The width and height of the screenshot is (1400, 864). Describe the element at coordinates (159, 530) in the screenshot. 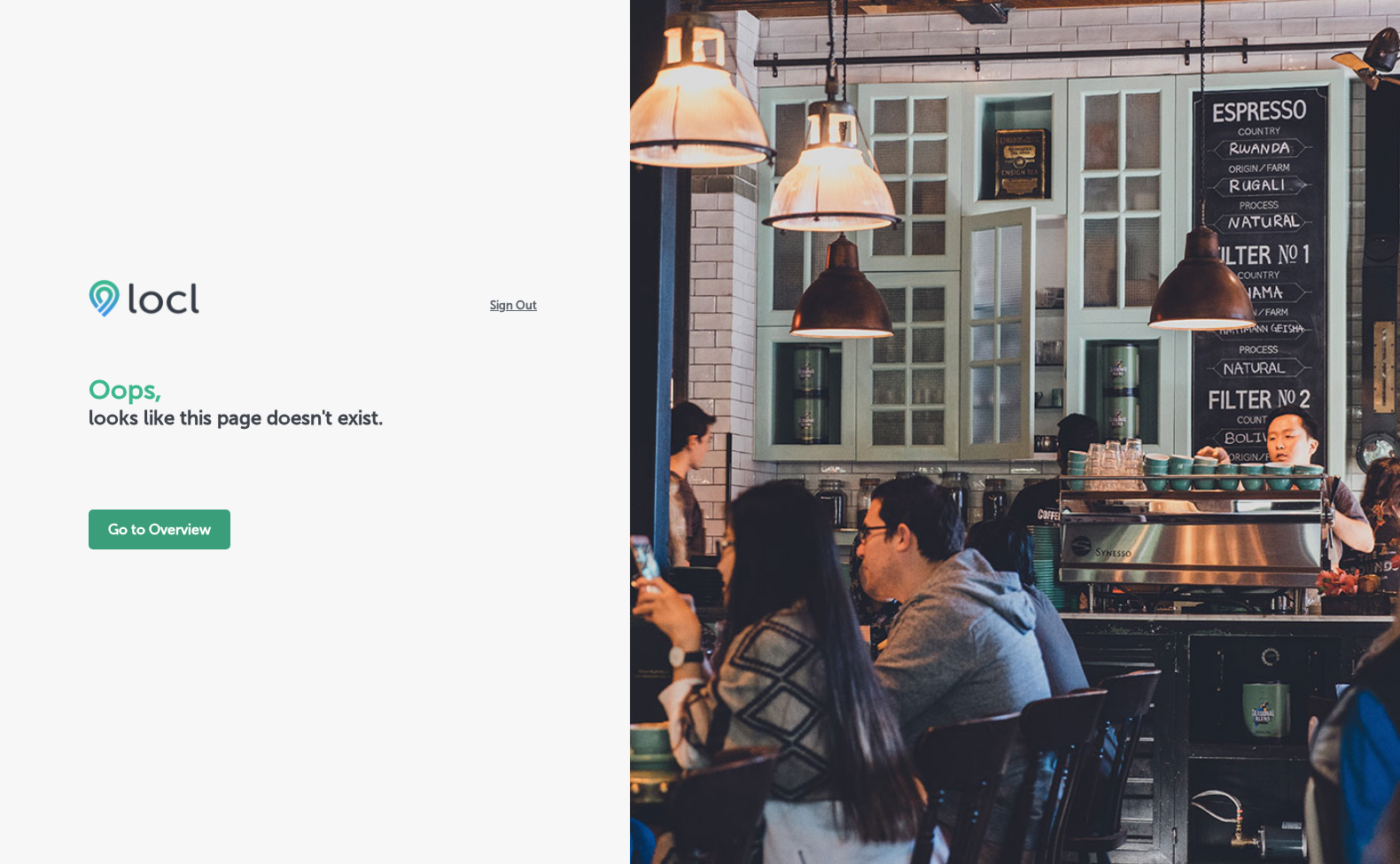

I see `a: Go to Overview` at that location.